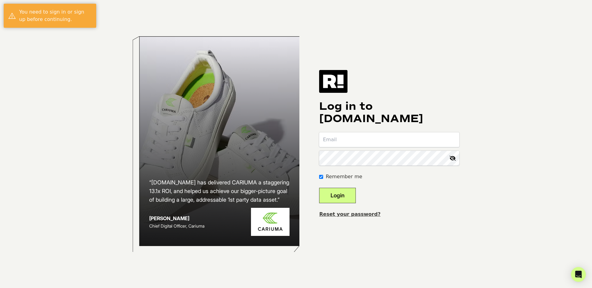 This screenshot has height=288, width=592. Describe the element at coordinates (344, 177) in the screenshot. I see `label: Remember me` at that location.